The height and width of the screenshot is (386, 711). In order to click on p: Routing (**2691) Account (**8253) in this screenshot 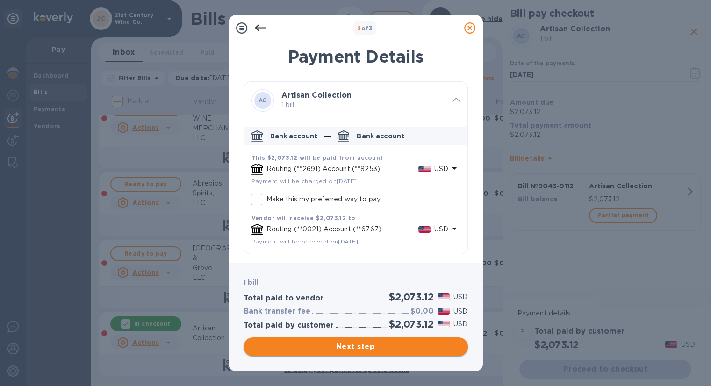, I will do `click(342, 169)`.